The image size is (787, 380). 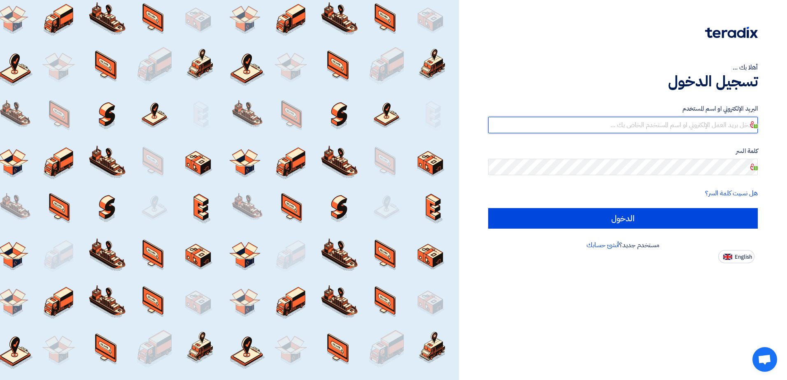 What do you see at coordinates (736, 257) in the screenshot?
I see `button: English` at bounding box center [736, 257].